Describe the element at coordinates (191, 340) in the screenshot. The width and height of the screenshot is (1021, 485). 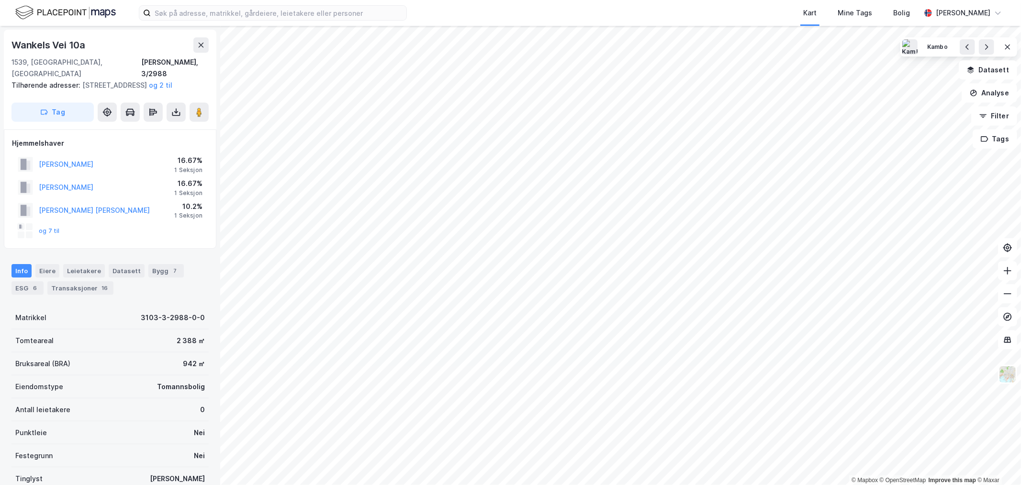
I see `div: 2 388 ㎡` at that location.